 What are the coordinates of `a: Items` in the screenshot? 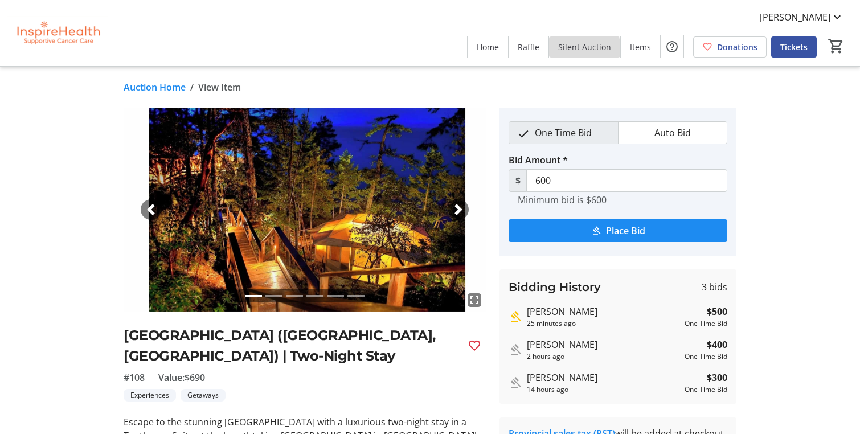 It's located at (640, 47).